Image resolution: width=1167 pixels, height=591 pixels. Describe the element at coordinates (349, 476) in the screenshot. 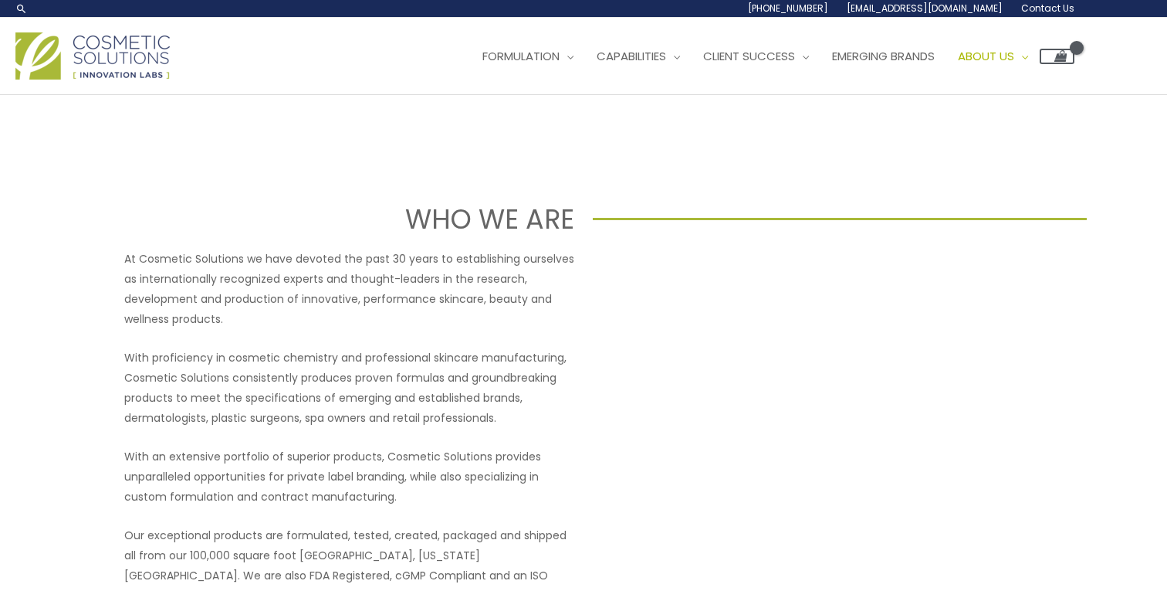

I see `p: With an extensive portfolio of superior products, Cosmetic Solutions provides unparalleled opport...` at that location.